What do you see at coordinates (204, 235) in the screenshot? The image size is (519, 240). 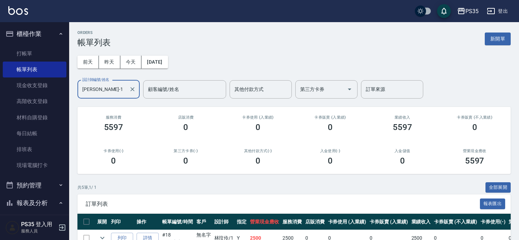 I see `div: 無名字` at bounding box center [204, 235].